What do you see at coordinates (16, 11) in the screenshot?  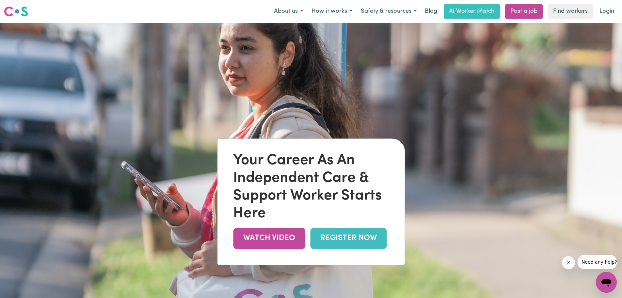 I see `img: Careseekers logo` at bounding box center [16, 11].